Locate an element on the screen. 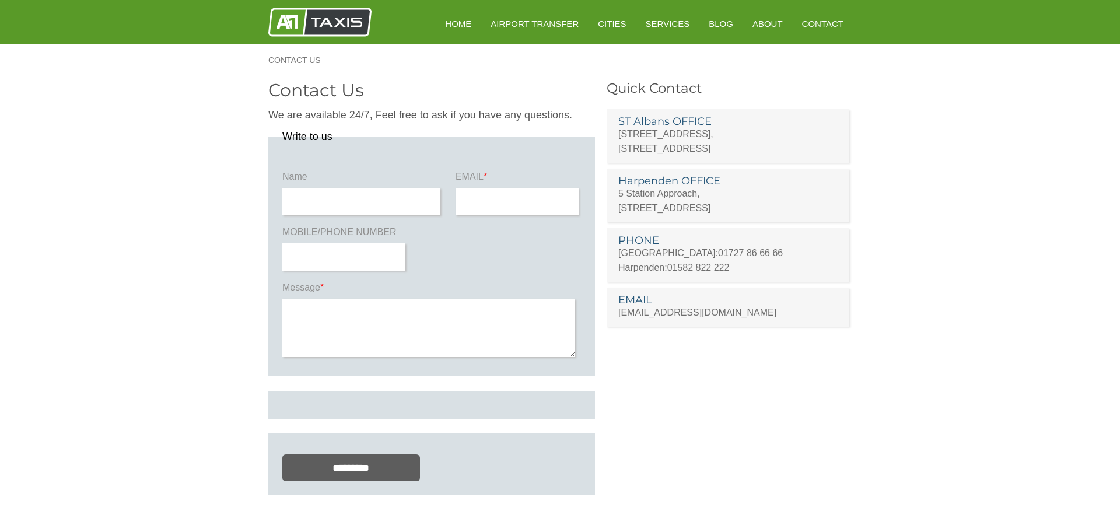  h3: Harpenden OFFICE is located at coordinates (728, 181).